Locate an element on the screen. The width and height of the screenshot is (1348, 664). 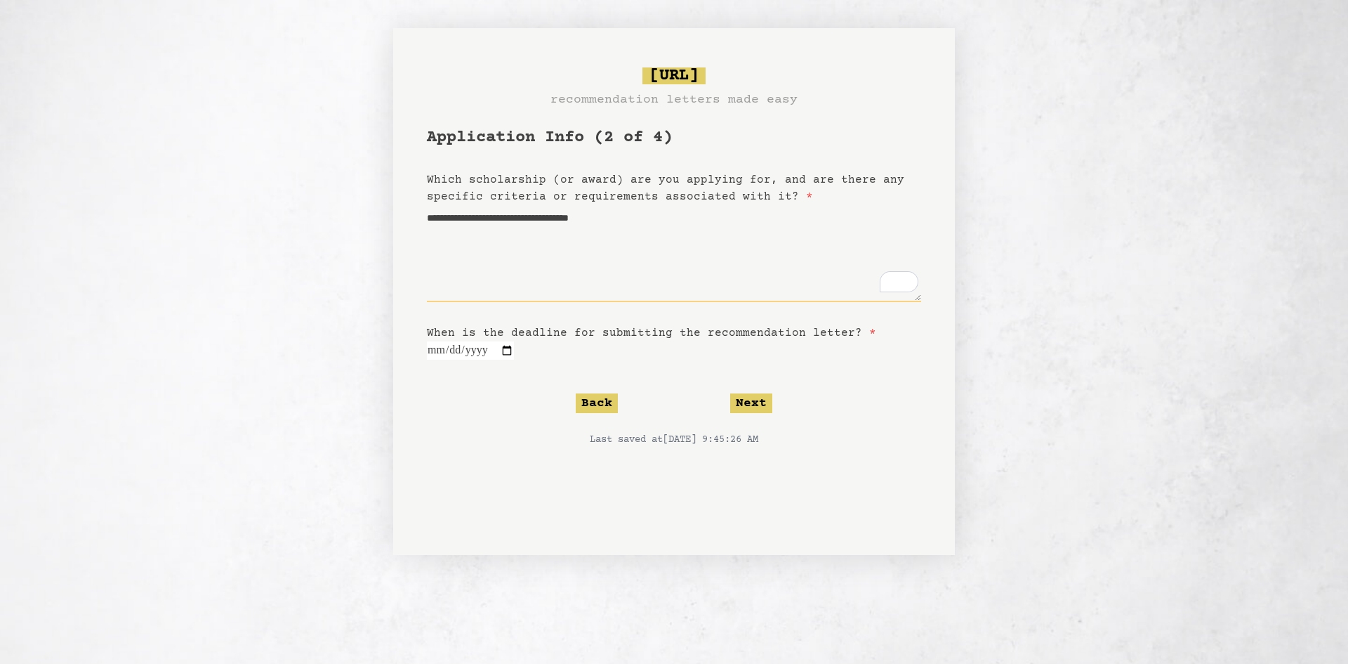
h1: Application Info (2 of 4) is located at coordinates (674, 138).